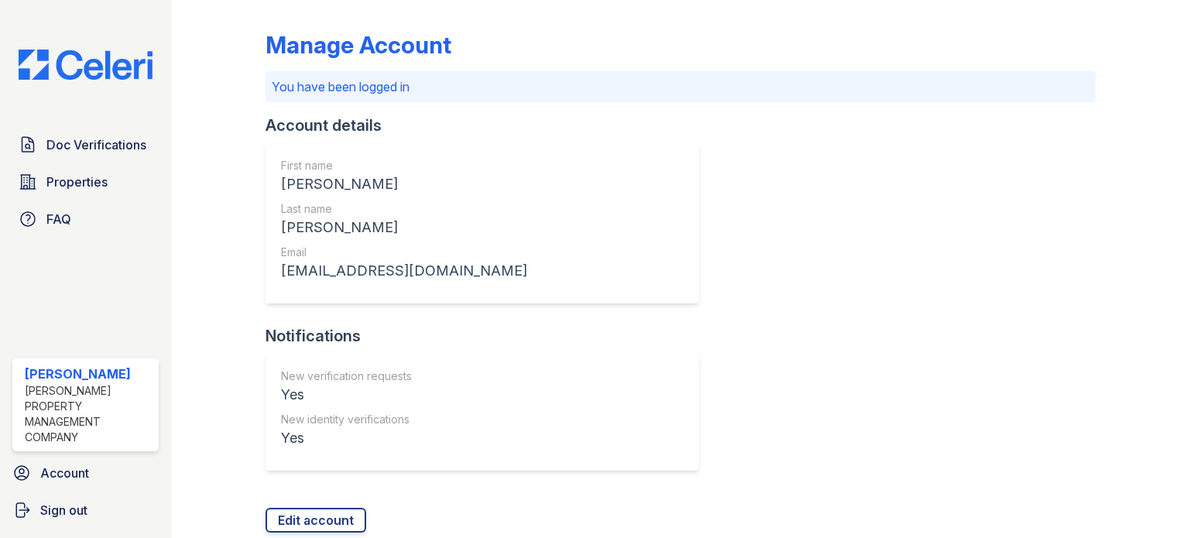  What do you see at coordinates (64, 473) in the screenshot?
I see `span: Account` at bounding box center [64, 473].